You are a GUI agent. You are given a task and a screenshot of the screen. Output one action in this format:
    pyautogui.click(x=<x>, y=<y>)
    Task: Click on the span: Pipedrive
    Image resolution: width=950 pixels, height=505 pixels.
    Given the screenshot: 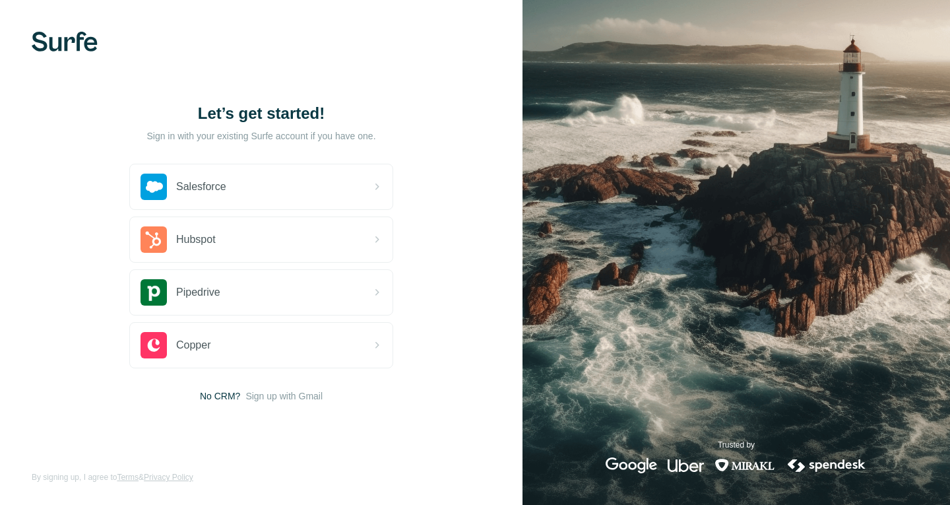 What is the action you would take?
    pyautogui.click(x=198, y=292)
    